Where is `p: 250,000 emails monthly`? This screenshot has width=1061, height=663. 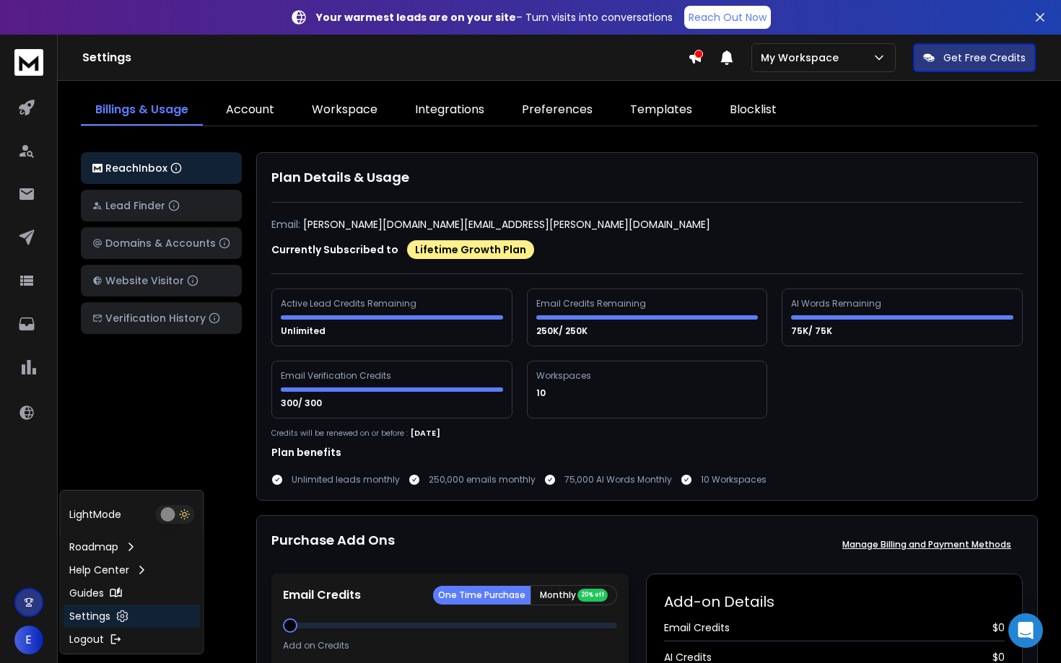
p: 250,000 emails monthly is located at coordinates (482, 480).